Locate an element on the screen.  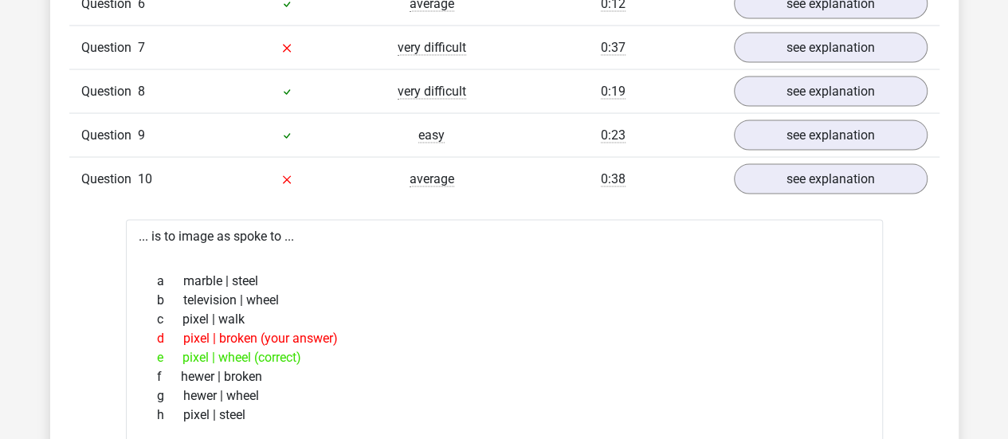
span: e is located at coordinates (170, 358).